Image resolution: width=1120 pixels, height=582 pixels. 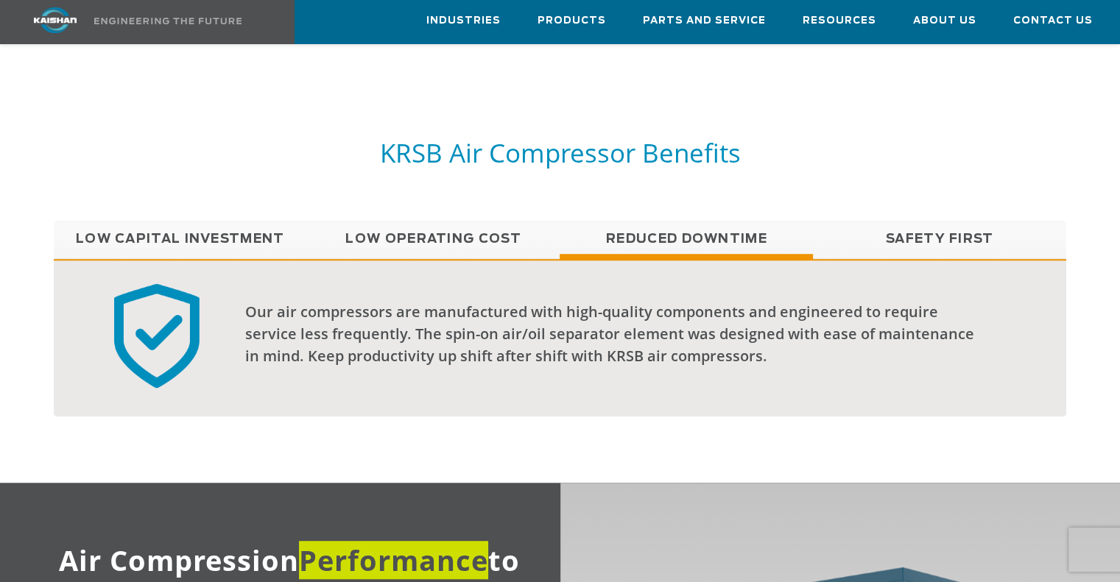 I want to click on a: Low Operating Cost, so click(x=434, y=239).